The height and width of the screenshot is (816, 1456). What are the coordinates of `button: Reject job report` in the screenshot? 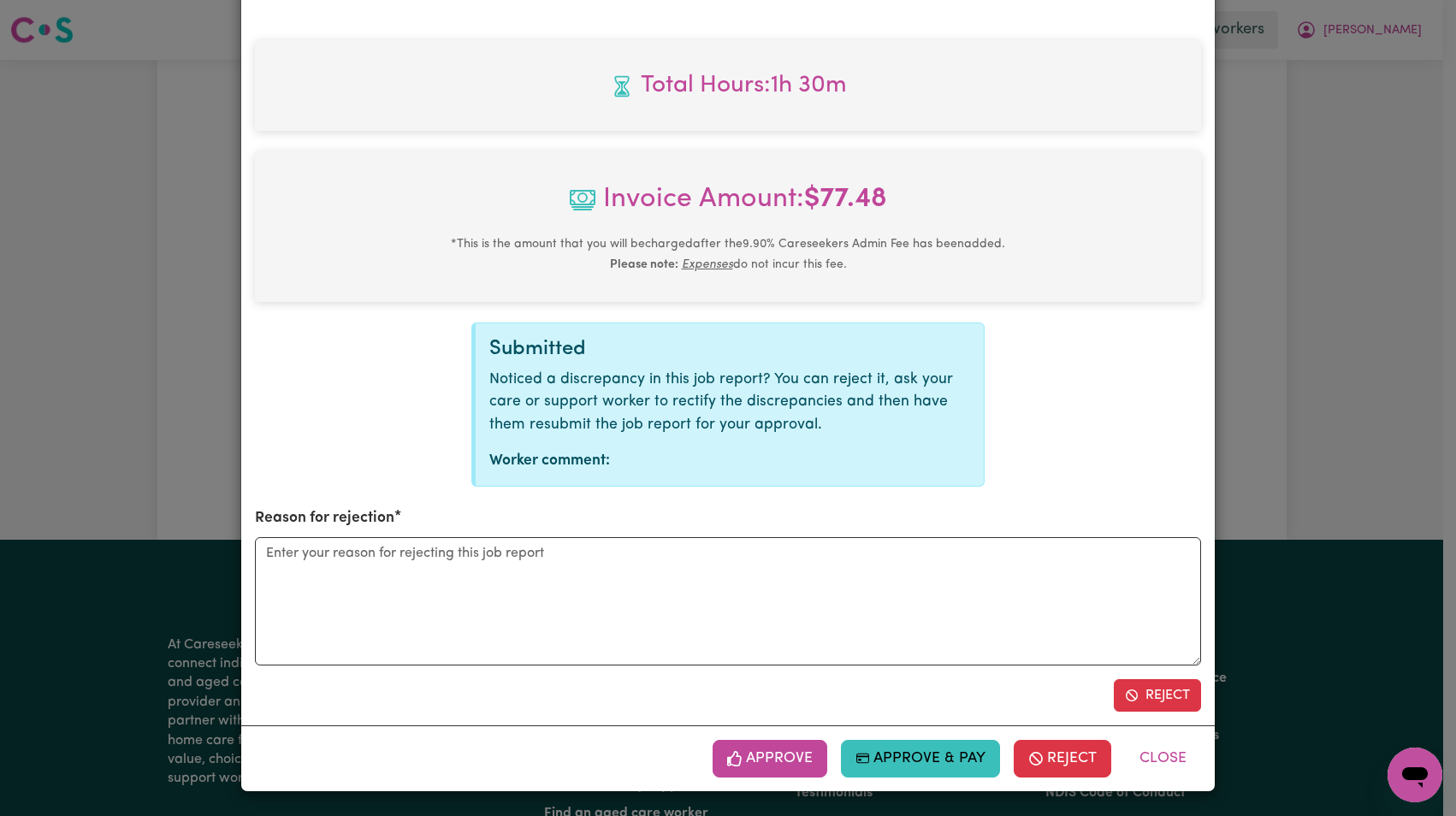 It's located at (1158, 696).